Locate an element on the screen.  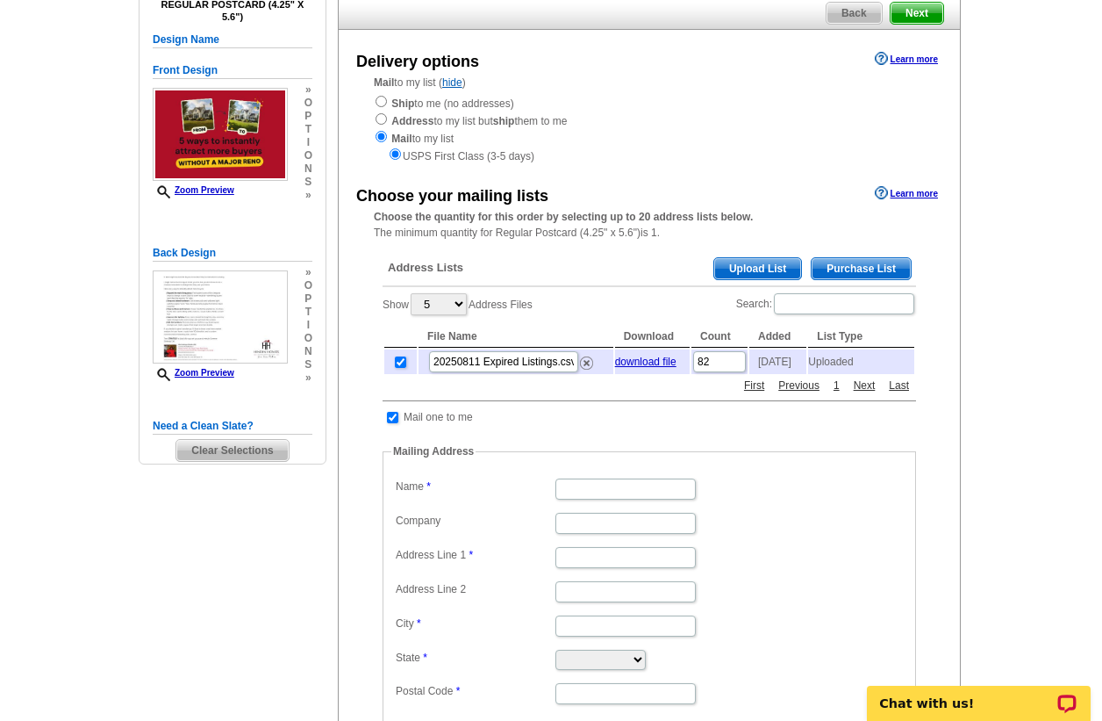
label: Address Line 2 is located at coordinates (475, 589).